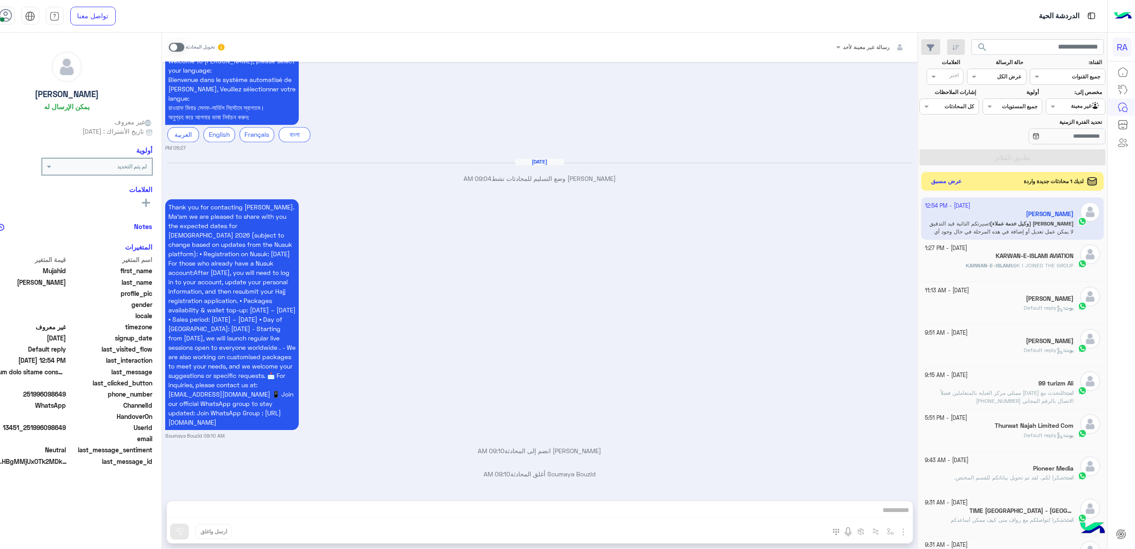 Image resolution: width=1135 pixels, height=549 pixels. What do you see at coordinates (132, 166) in the screenshot?
I see `b: لم يتم التحديد` at bounding box center [132, 166].